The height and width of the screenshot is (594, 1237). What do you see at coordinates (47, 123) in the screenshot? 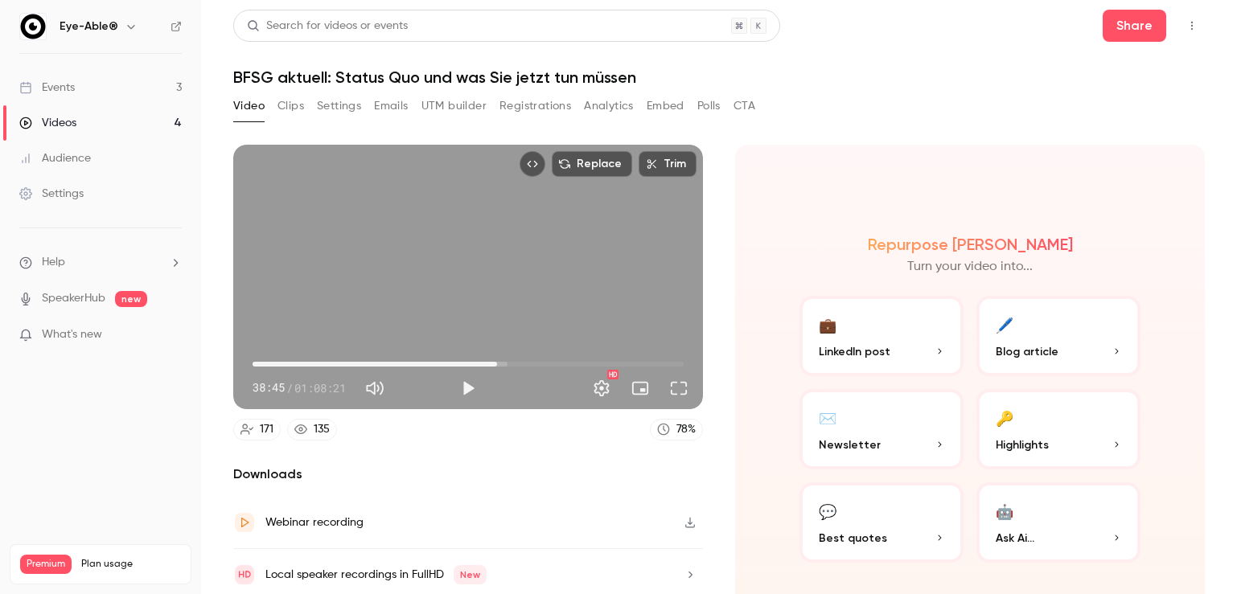
I see `div: Videos` at bounding box center [47, 123].